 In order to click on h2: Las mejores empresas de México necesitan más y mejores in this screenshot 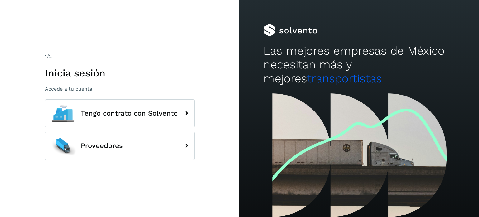, I will do `click(359, 65)`.